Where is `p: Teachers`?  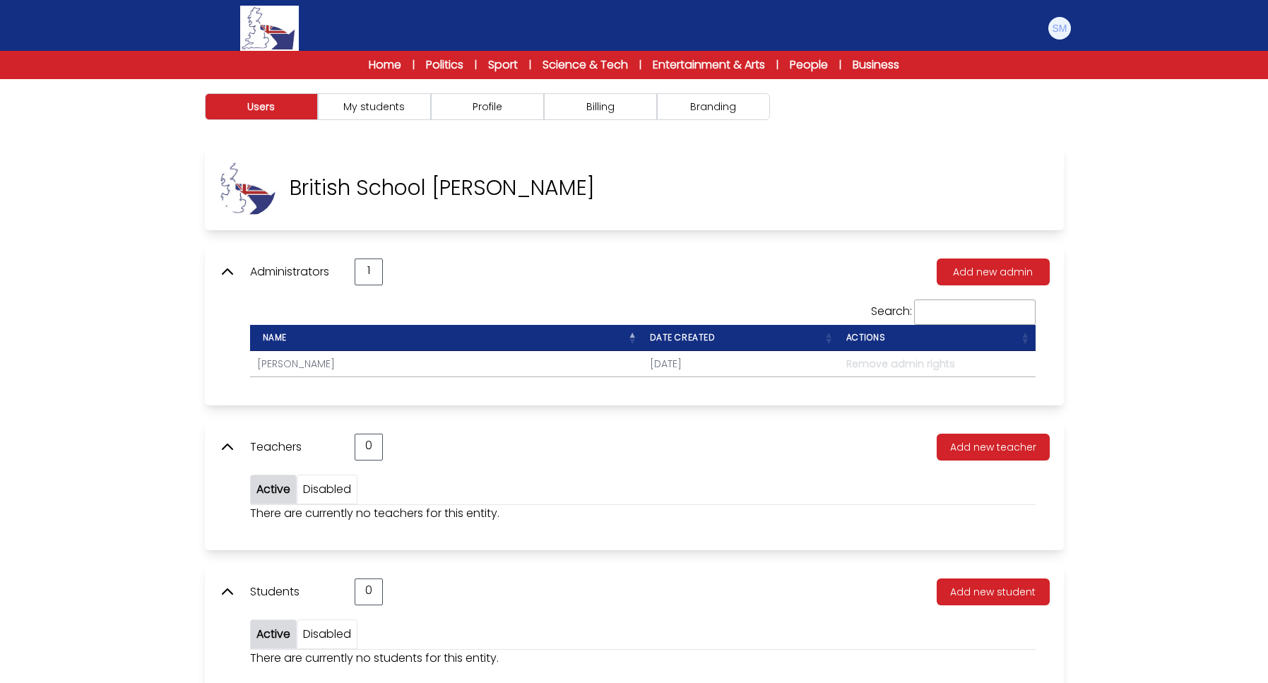 p: Teachers is located at coordinates (295, 447).